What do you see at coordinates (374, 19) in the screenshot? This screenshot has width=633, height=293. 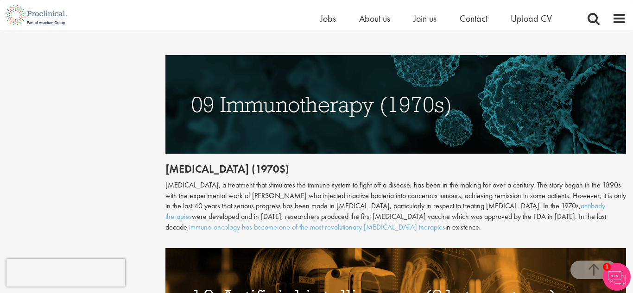 I see `a: About us` at bounding box center [374, 19].